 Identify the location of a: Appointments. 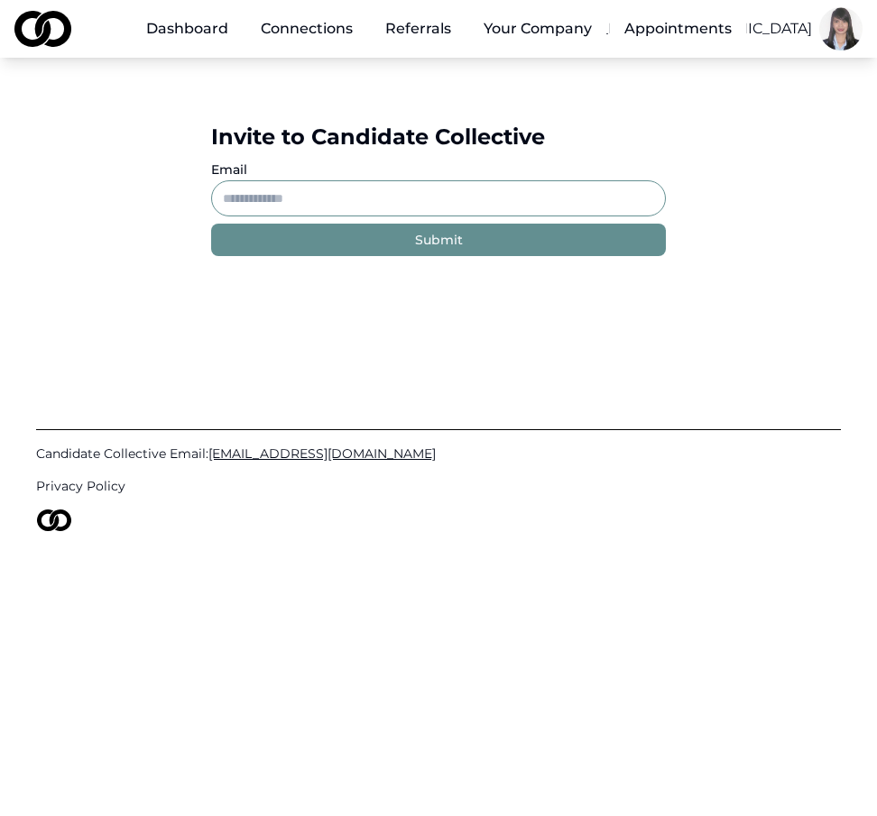
(677, 29).